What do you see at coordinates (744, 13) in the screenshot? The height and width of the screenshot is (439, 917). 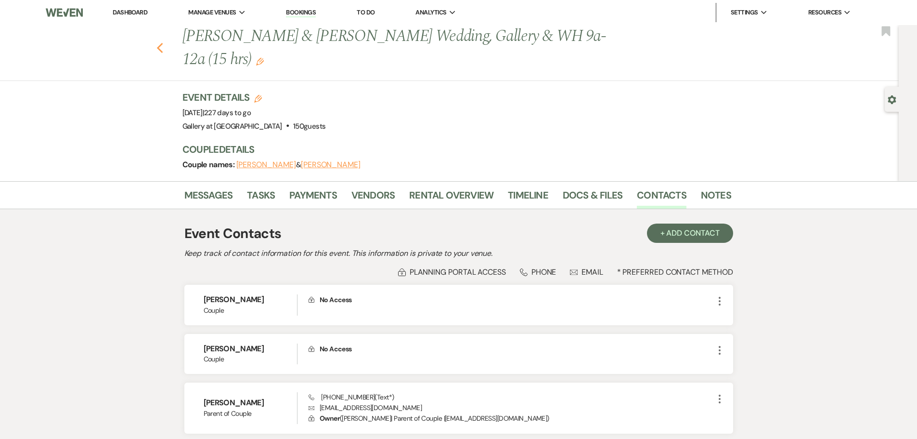 I see `span: Settings` at bounding box center [744, 13].